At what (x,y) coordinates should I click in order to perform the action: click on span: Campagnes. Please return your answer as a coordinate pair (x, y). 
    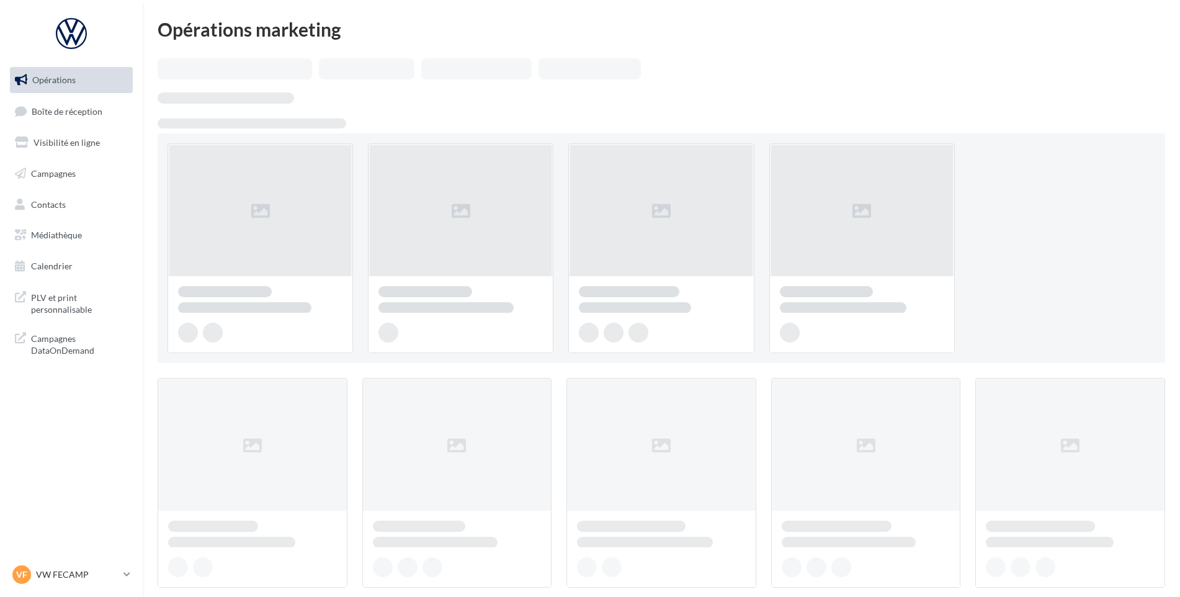
    Looking at the image, I should click on (53, 173).